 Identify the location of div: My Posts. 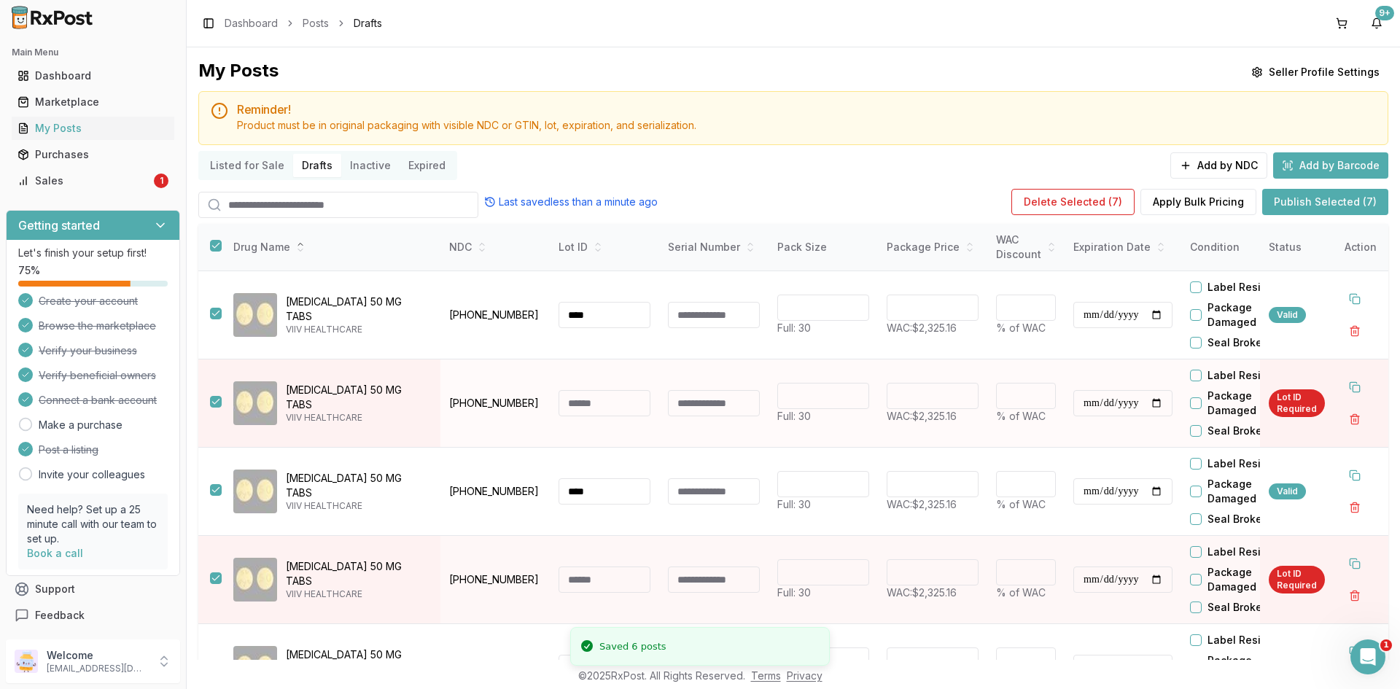
(238, 72).